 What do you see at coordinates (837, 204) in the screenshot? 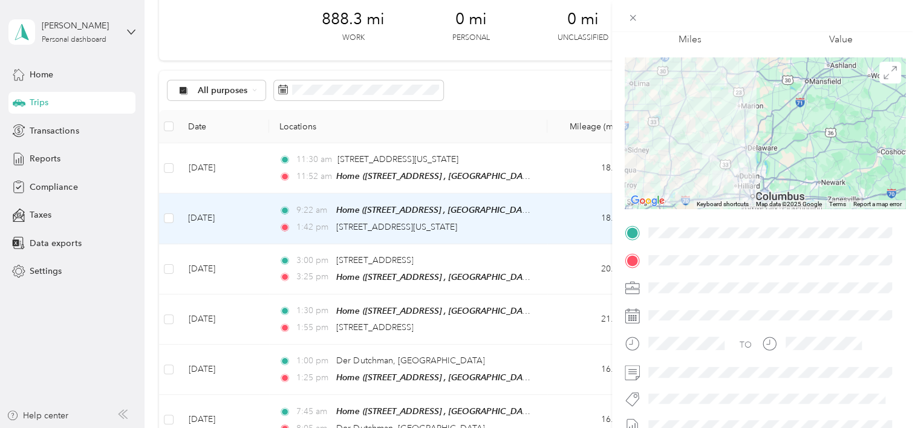
I see `a: Terms (opens in new tab)` at bounding box center [837, 204].